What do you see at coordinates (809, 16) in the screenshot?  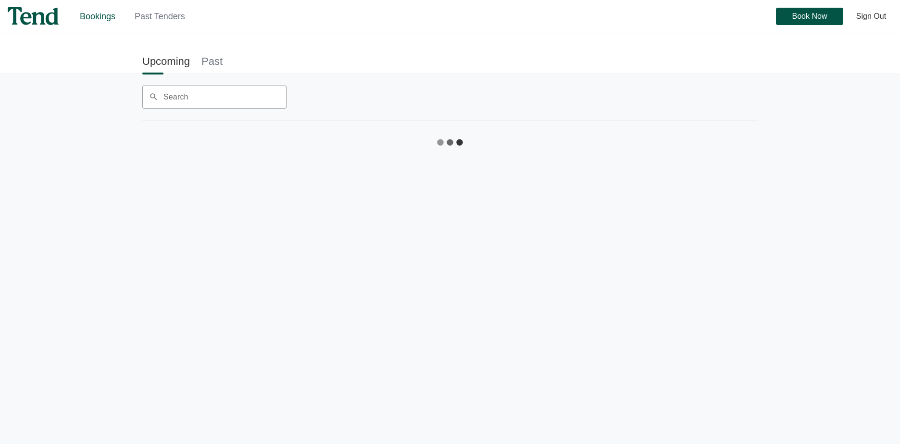 I see `button: Book Now` at bounding box center [809, 16].